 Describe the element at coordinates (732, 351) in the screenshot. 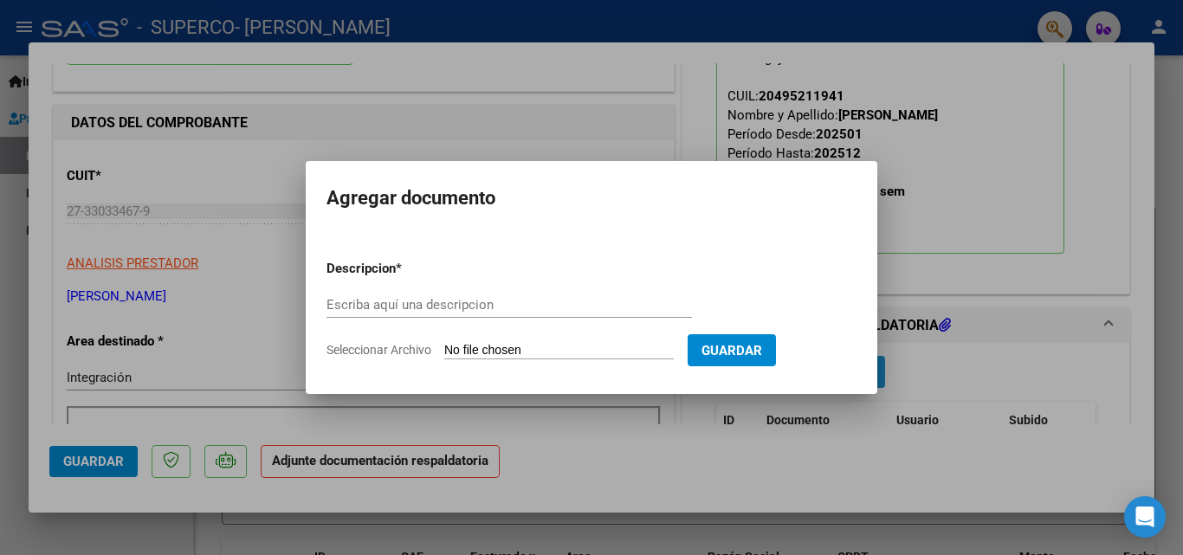

I see `span: Guardar` at that location.